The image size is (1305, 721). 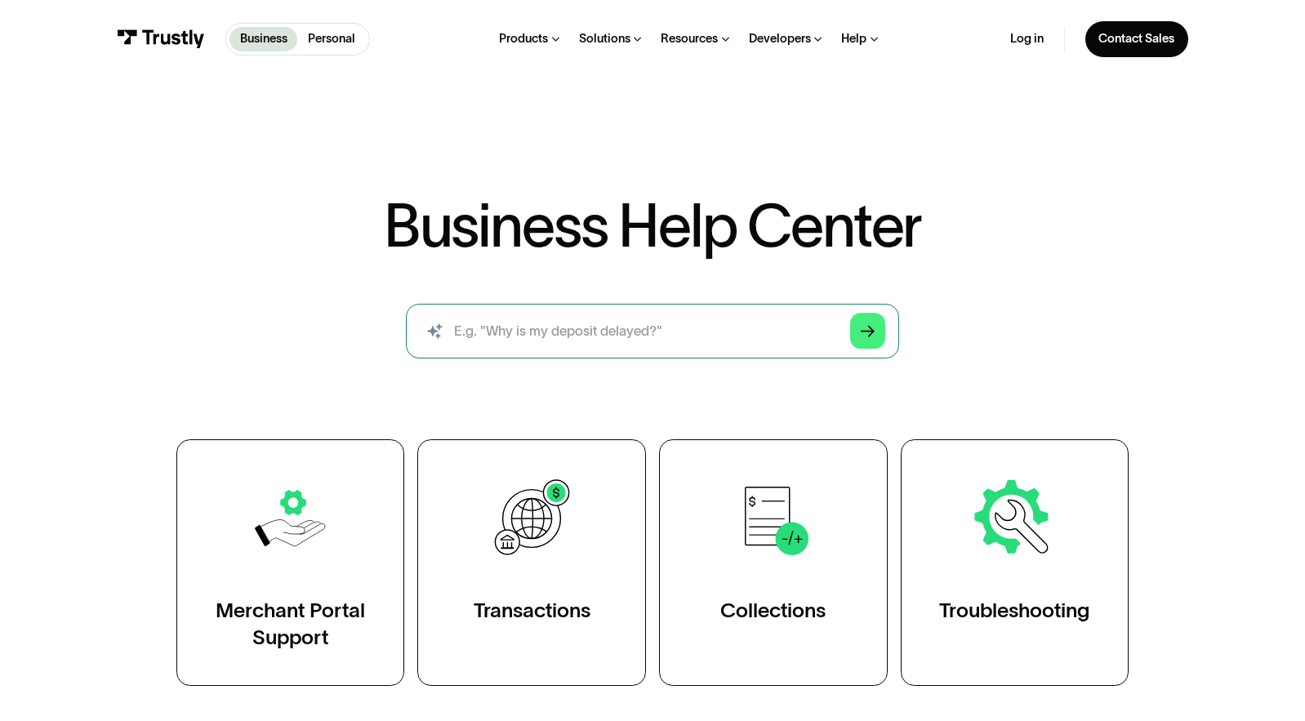 I want to click on div: Developers, so click(x=780, y=38).